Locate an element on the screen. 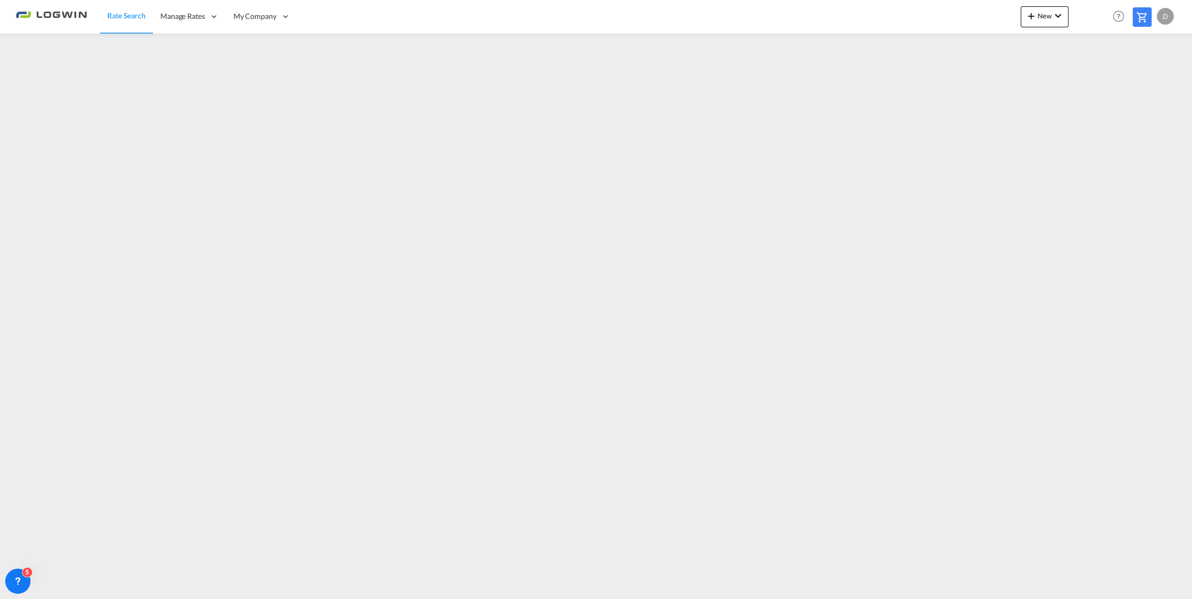 The image size is (1192, 599). button: icon-plus 400-fgNewicon-chevron-down is located at coordinates (1044, 17).